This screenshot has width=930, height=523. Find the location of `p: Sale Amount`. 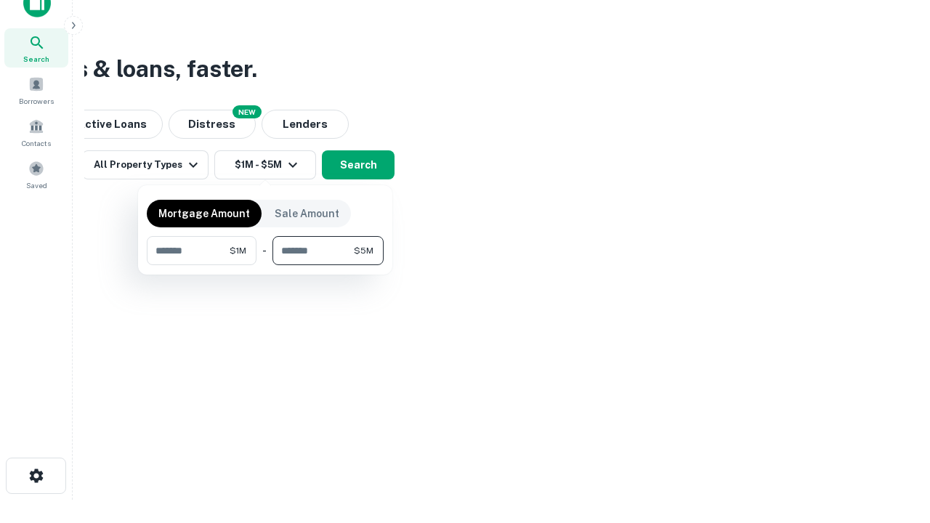

p: Sale Amount is located at coordinates (307, 214).